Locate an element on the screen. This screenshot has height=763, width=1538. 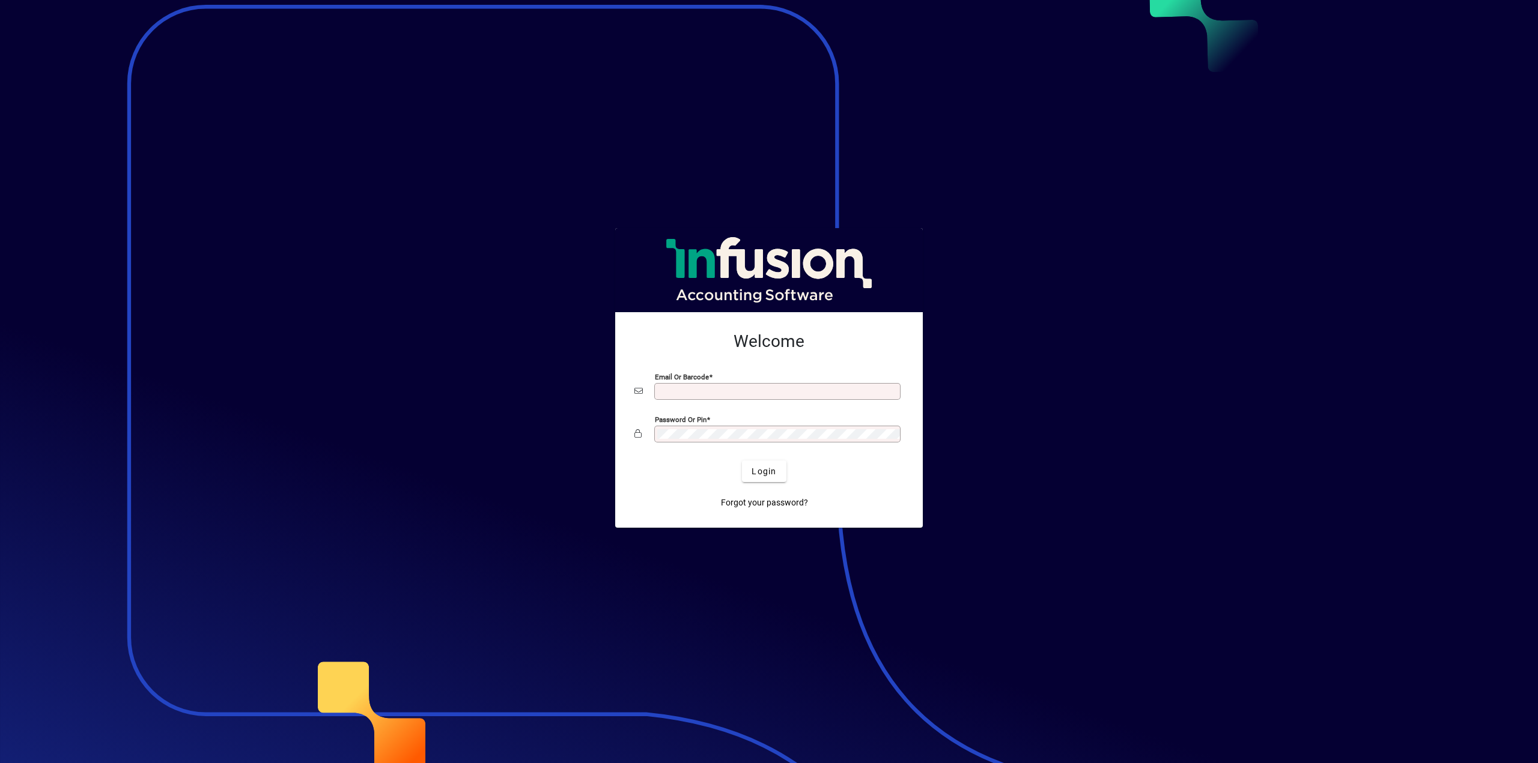
span: Forgot your password? is located at coordinates (764, 503).